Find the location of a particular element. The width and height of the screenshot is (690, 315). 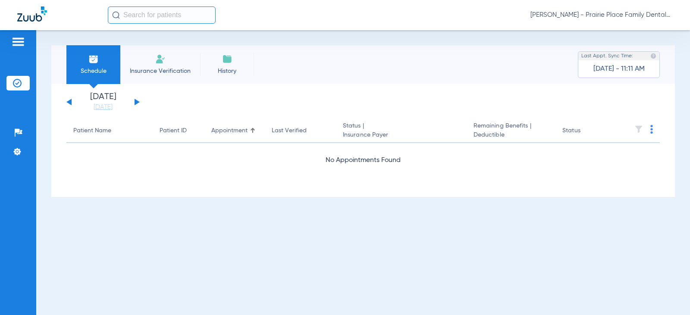

div: No Appointments Found is located at coordinates (363, 160).